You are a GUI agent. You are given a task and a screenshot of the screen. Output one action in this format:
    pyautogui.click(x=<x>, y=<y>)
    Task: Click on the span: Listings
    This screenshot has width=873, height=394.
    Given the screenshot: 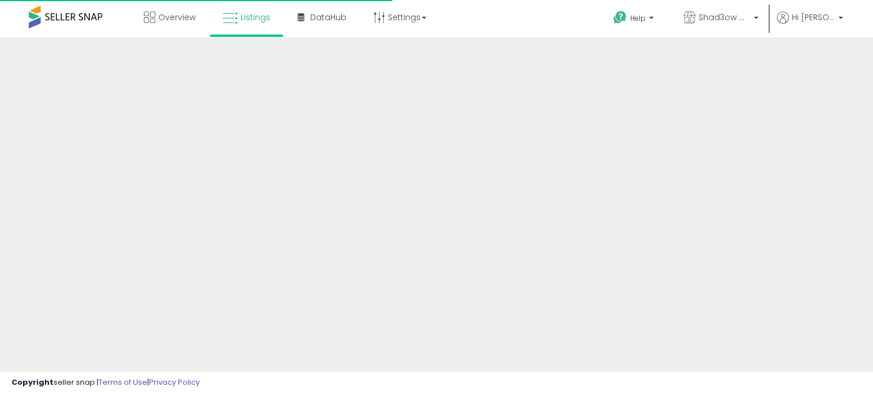 What is the action you would take?
    pyautogui.click(x=255, y=17)
    